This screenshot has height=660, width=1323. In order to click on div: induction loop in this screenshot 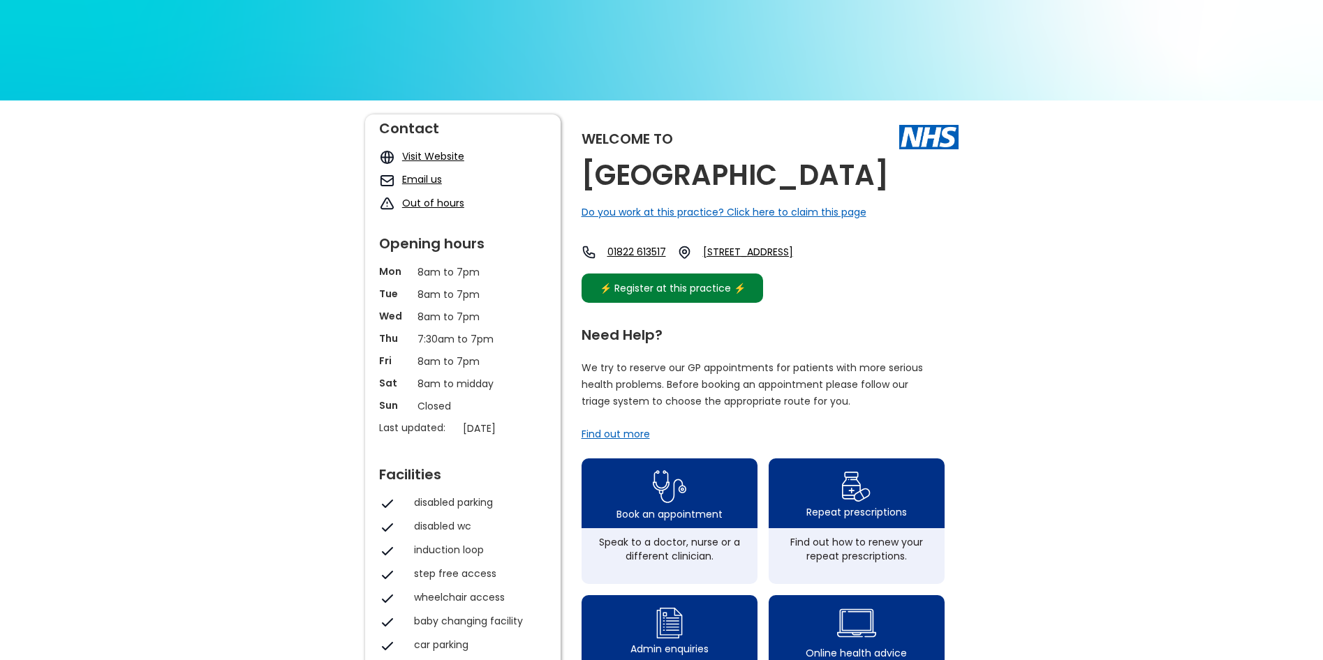, I will do `click(477, 550)`.